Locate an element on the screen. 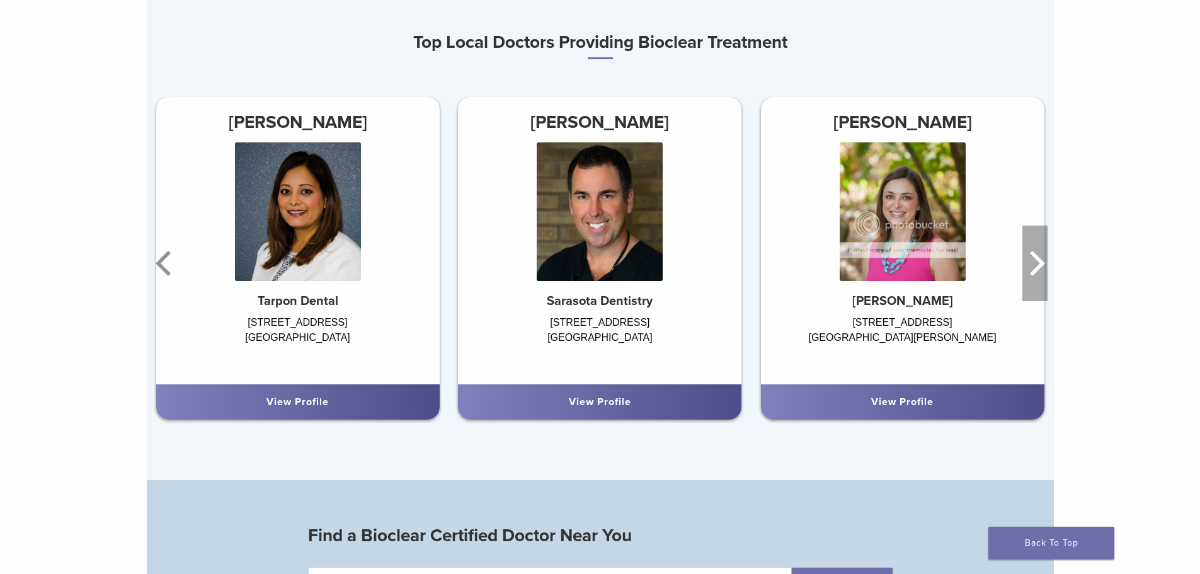 This screenshot has width=1200, height=574. img: Dr. Rachel Donovan is located at coordinates (903, 212).